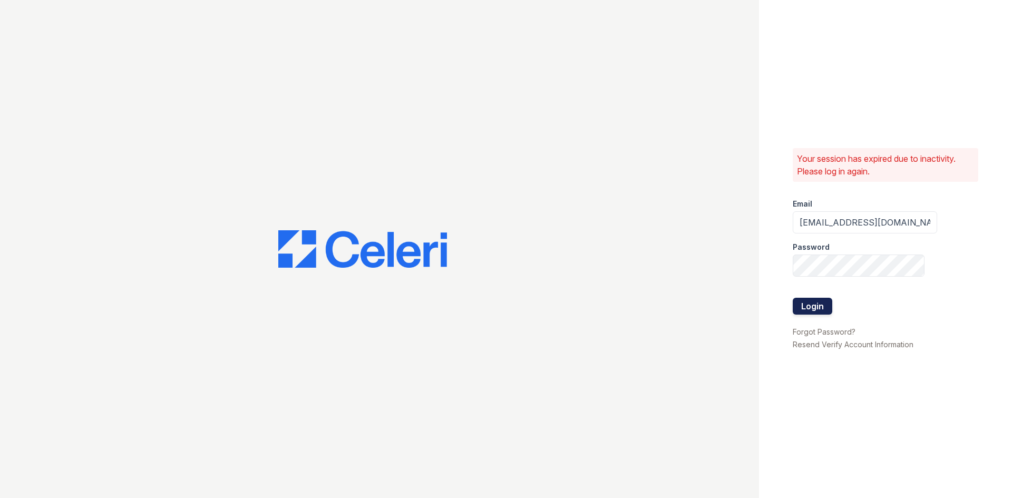 Image resolution: width=1012 pixels, height=498 pixels. What do you see at coordinates (363, 249) in the screenshot?
I see `img: CE_Logo_Blue-a8612792a0a2168367f1c8372b55b34899dd931a85d93a1a3d3e32e68fde9ad4.png` at bounding box center [363, 249].